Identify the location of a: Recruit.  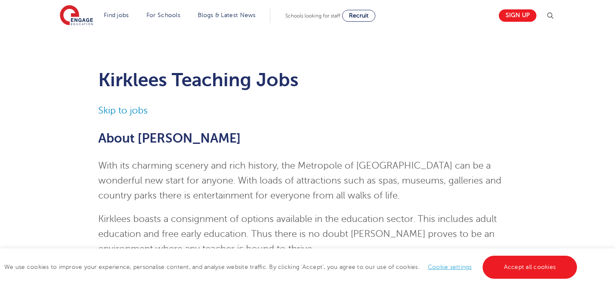
(359, 16).